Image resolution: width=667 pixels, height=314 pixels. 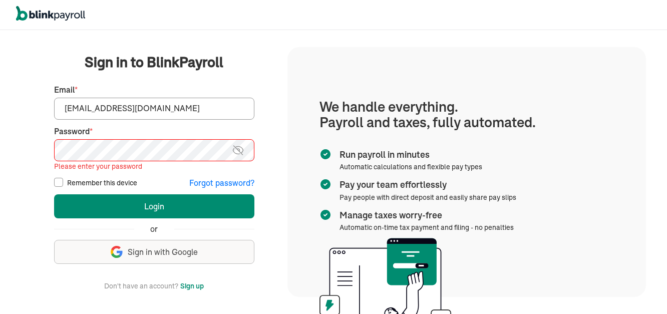 What do you see at coordinates (222, 183) in the screenshot?
I see `button: Forgot password?` at bounding box center [222, 183].